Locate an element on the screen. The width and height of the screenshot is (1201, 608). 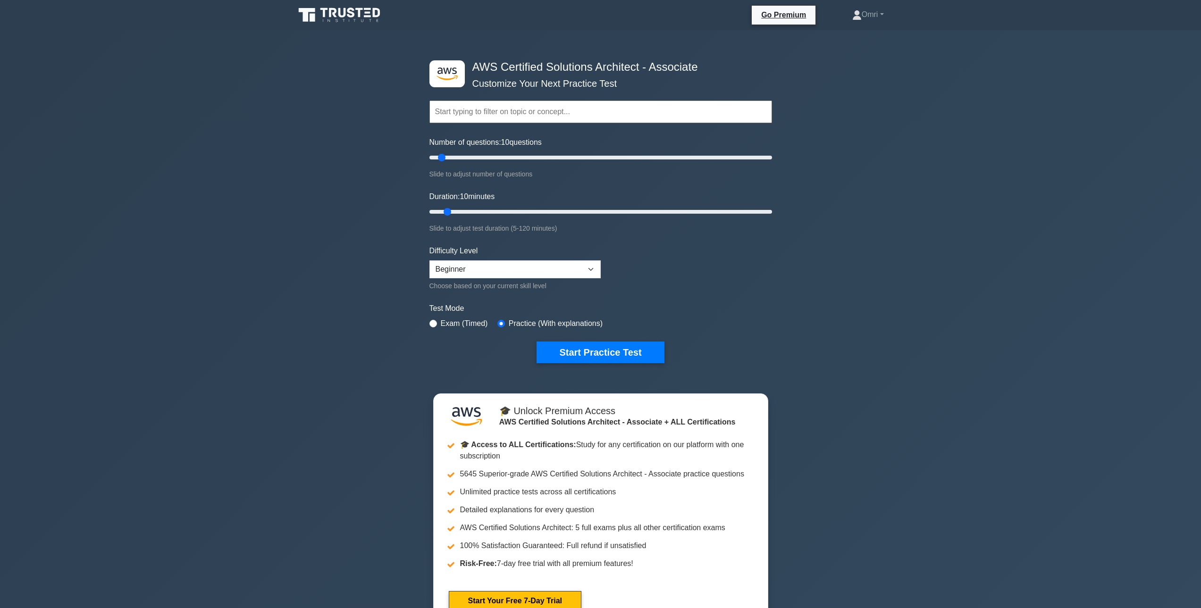
div: Choose based on your current skill level is located at coordinates (515, 286).